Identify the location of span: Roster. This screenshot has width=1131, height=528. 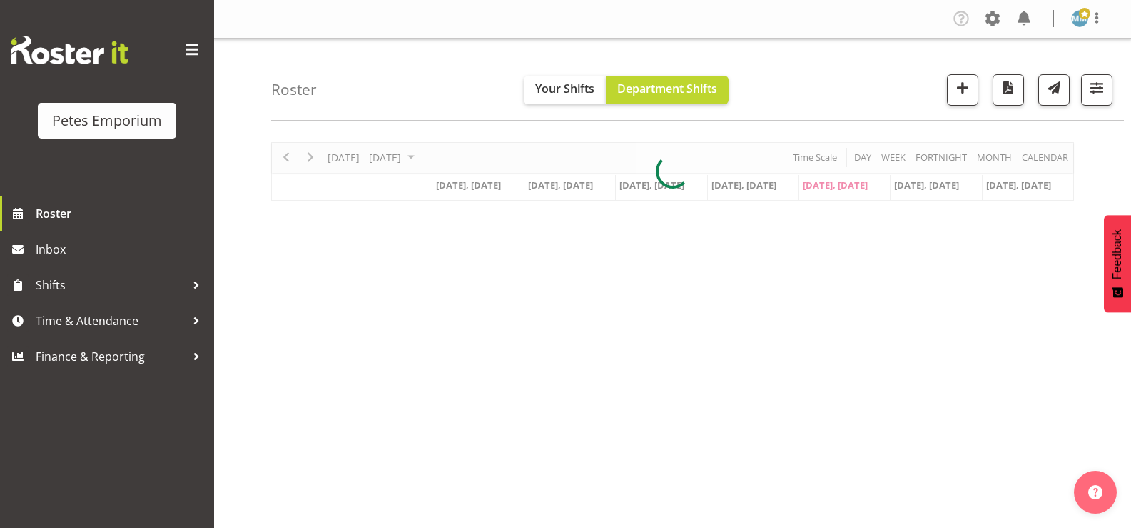
(121, 213).